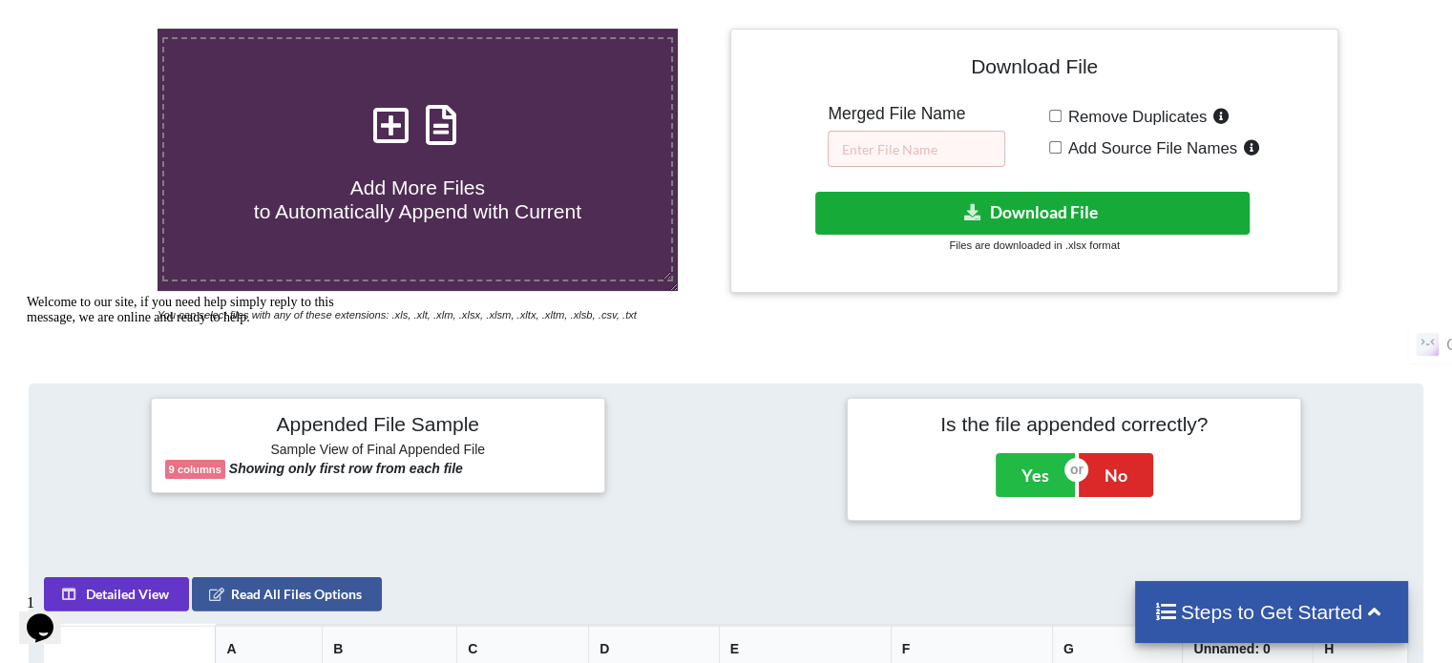 This screenshot has height=663, width=1452. I want to click on button: Detailed View, so click(116, 595).